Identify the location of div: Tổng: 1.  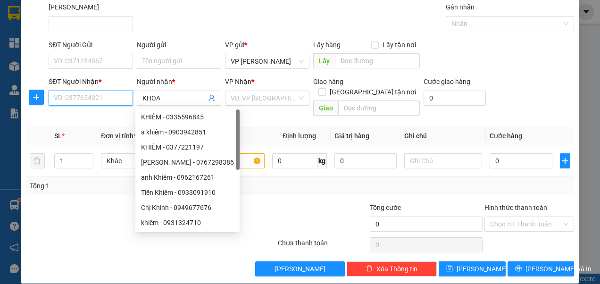
(131, 186).